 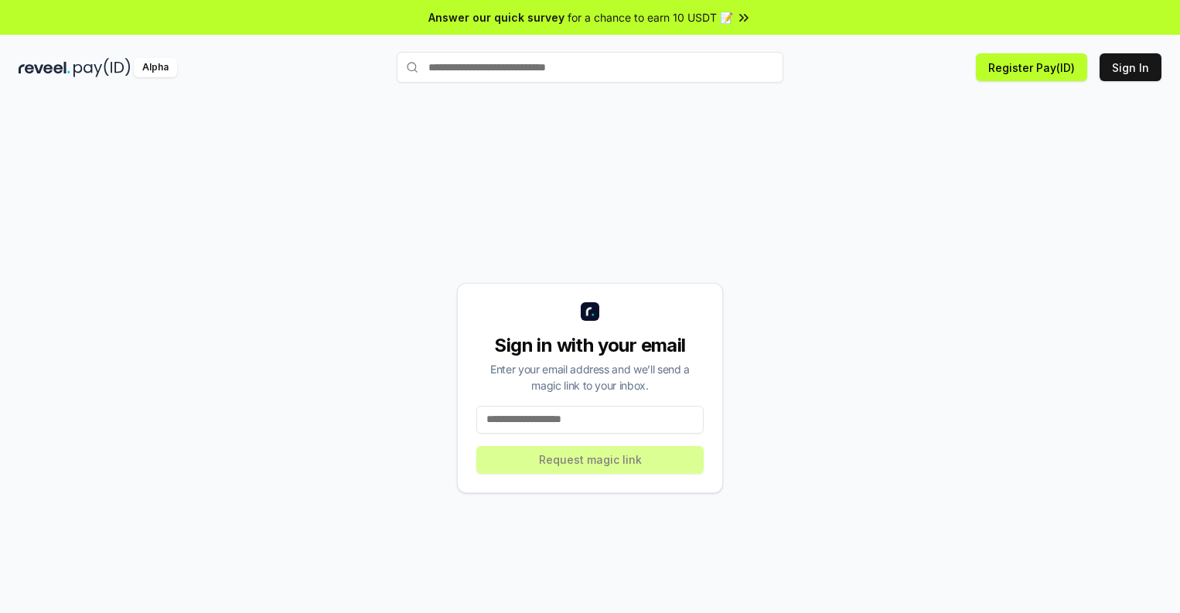 I want to click on span: for a chance to earn 10 USDT 📝, so click(x=650, y=17).